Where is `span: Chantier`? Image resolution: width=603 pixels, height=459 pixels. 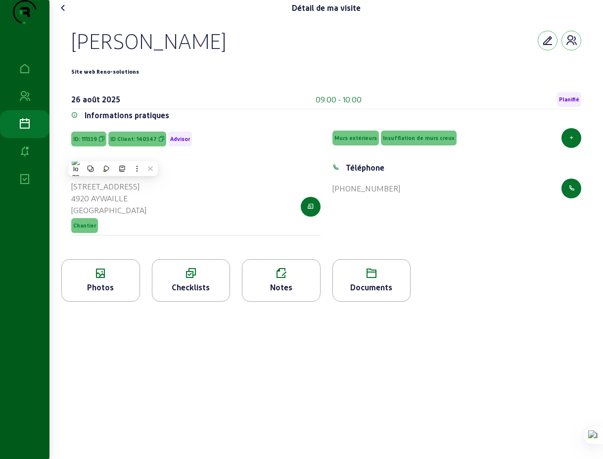 span: Chantier is located at coordinates (85, 225).